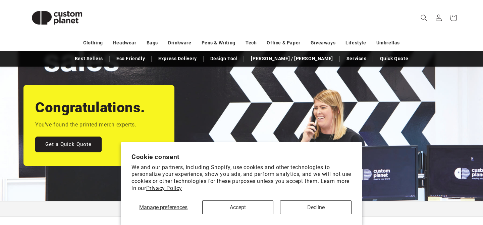 This screenshot has width=483, height=225. Describe the element at coordinates (242, 178) in the screenshot. I see `p: We and our partners, including Shopify, use cookies and other technologies to personalize your ex...` at that location.